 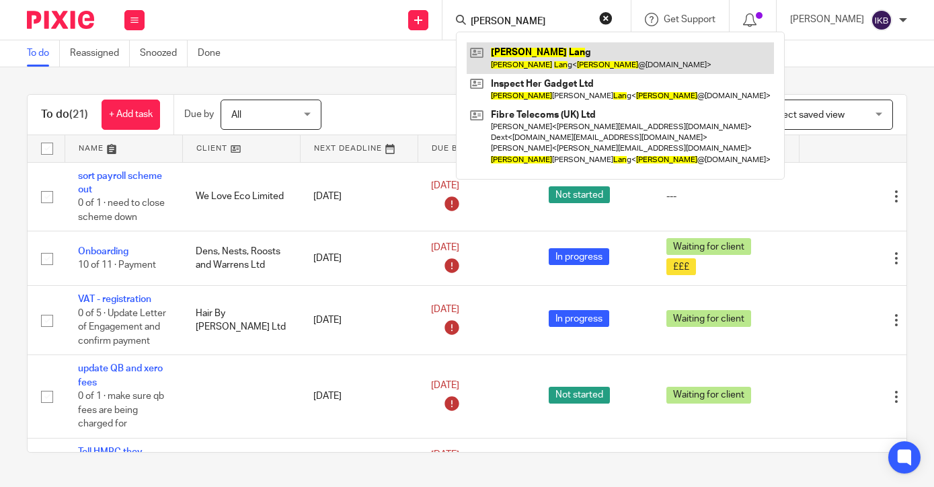 What do you see at coordinates (122, 327) in the screenshot?
I see `span: 0 of 5 · Update Letter of Engagement and confirm payment` at bounding box center [122, 327].